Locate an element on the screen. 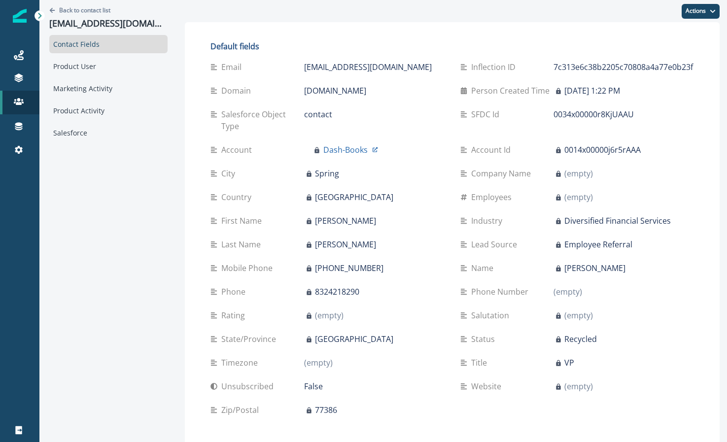 The height and width of the screenshot is (442, 727). div: Product User is located at coordinates (108, 66).